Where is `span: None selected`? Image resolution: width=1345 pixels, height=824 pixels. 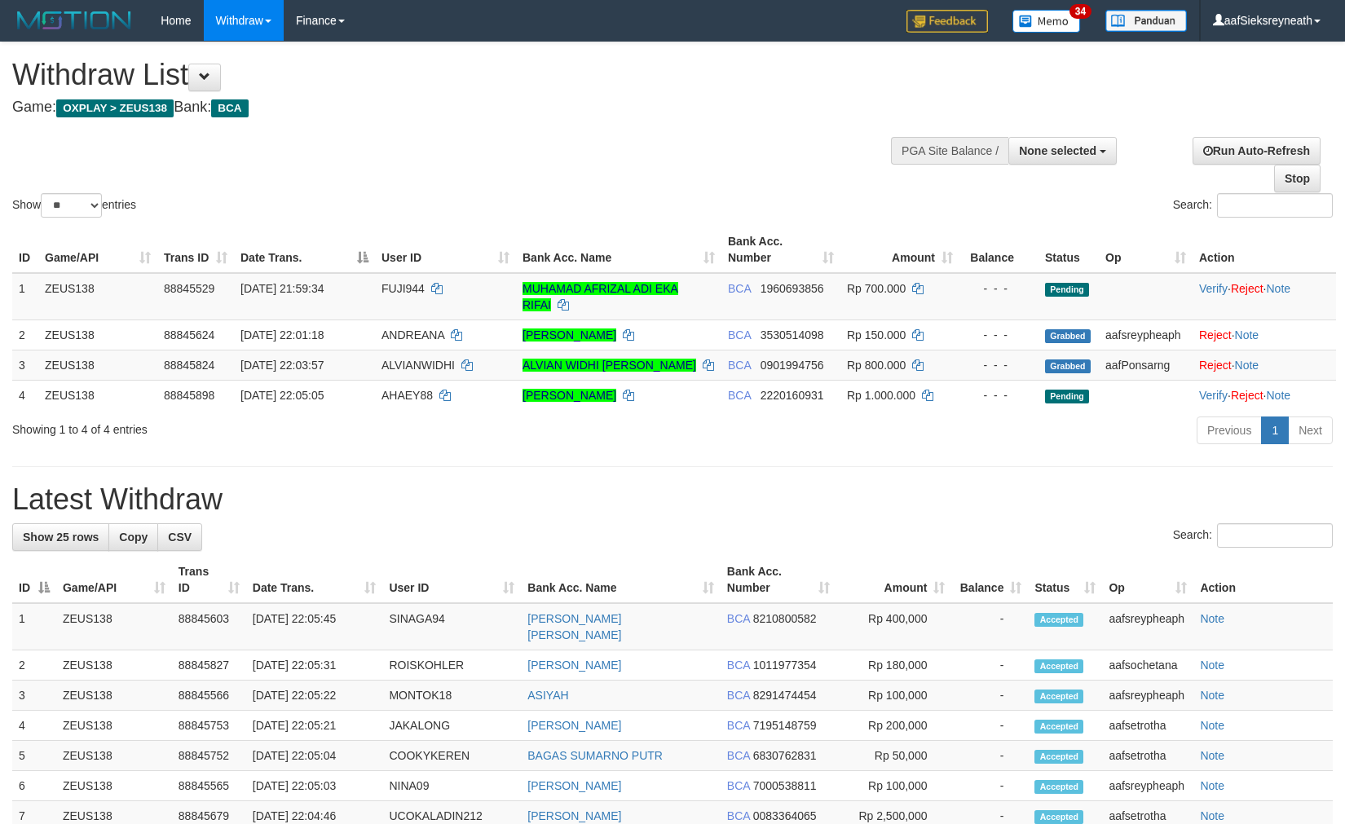
span: None selected is located at coordinates (1057, 151).